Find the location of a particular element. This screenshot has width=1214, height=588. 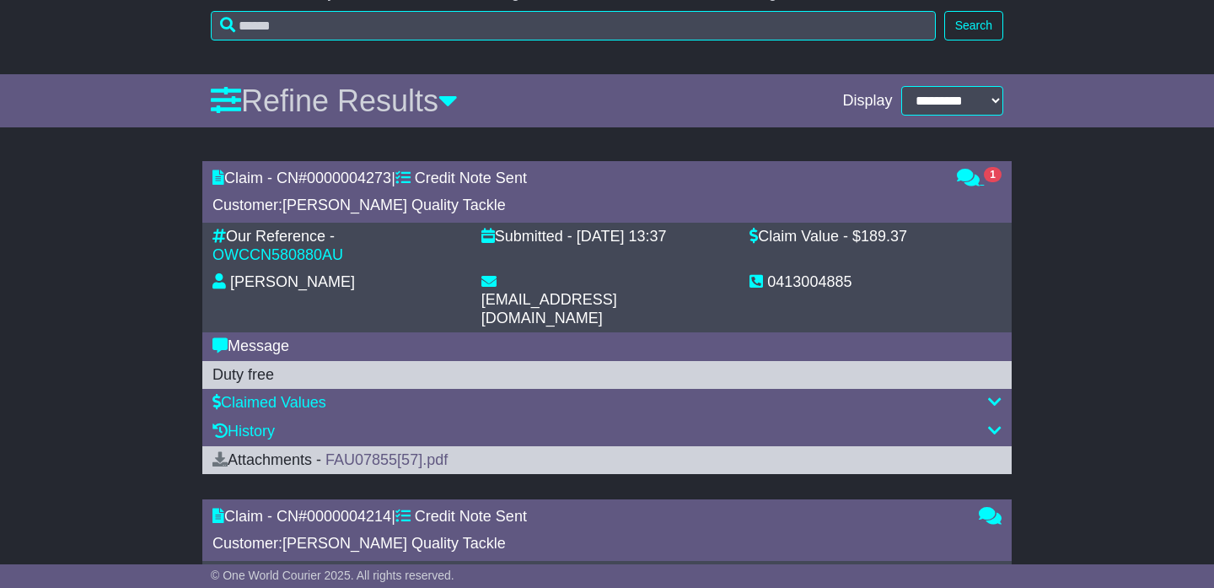

div: Our Reference - is located at coordinates (273, 237).